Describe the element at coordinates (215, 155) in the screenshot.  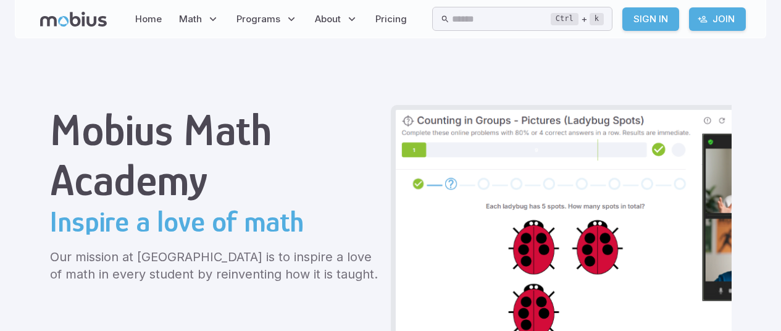
I see `h1: Mobius Math Academy` at that location.